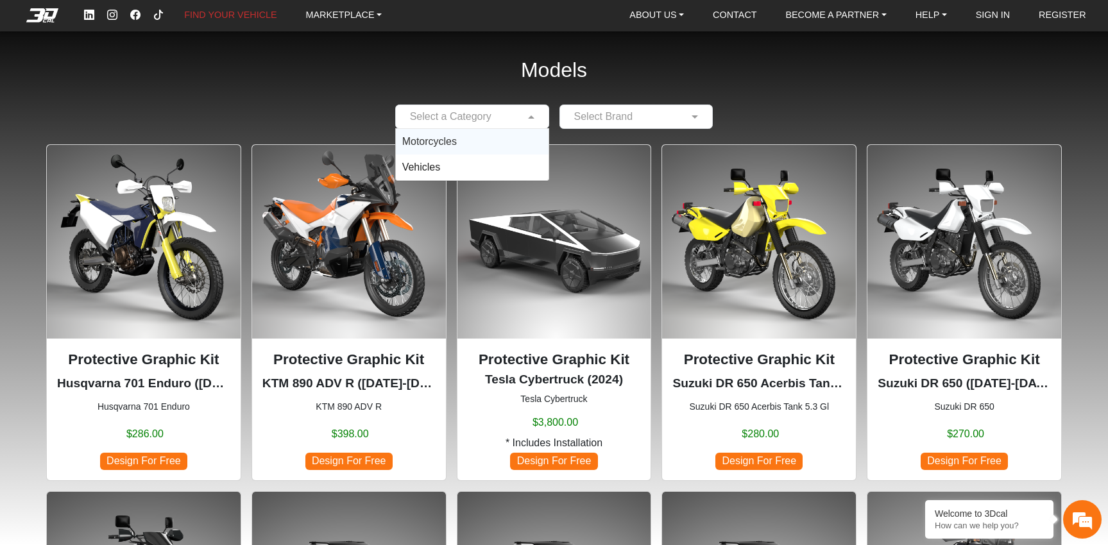  What do you see at coordinates (759, 242) in the screenshot?
I see `img: DR 650Acerbis Tank 5.3 Gl1996-2024` at bounding box center [759, 242].